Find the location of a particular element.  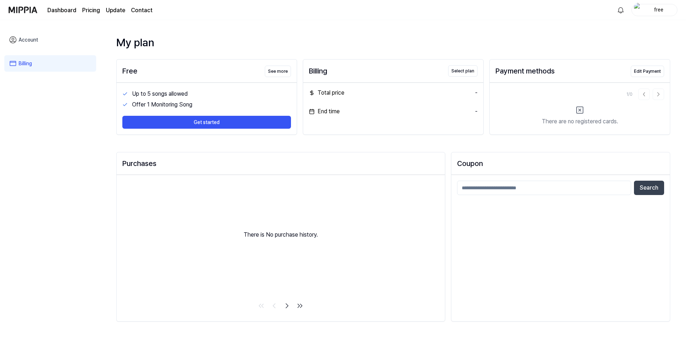

button: See more is located at coordinates (278, 71).